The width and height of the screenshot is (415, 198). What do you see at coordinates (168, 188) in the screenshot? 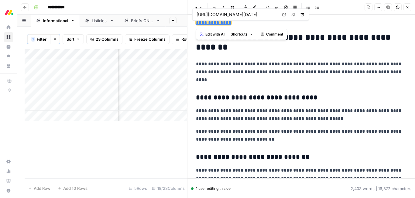
I see `div: 18/23 Columns` at bounding box center [168, 188].